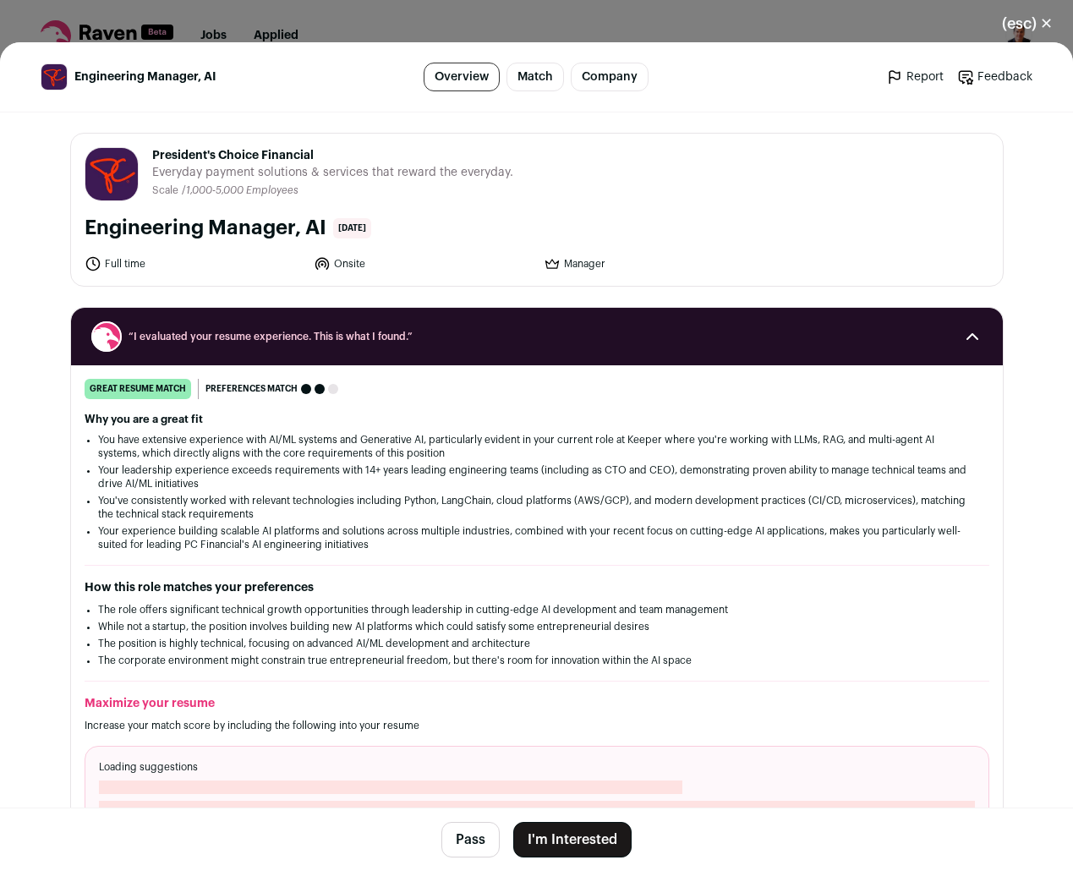  Describe the element at coordinates (654, 264) in the screenshot. I see `li: Manager` at that location.